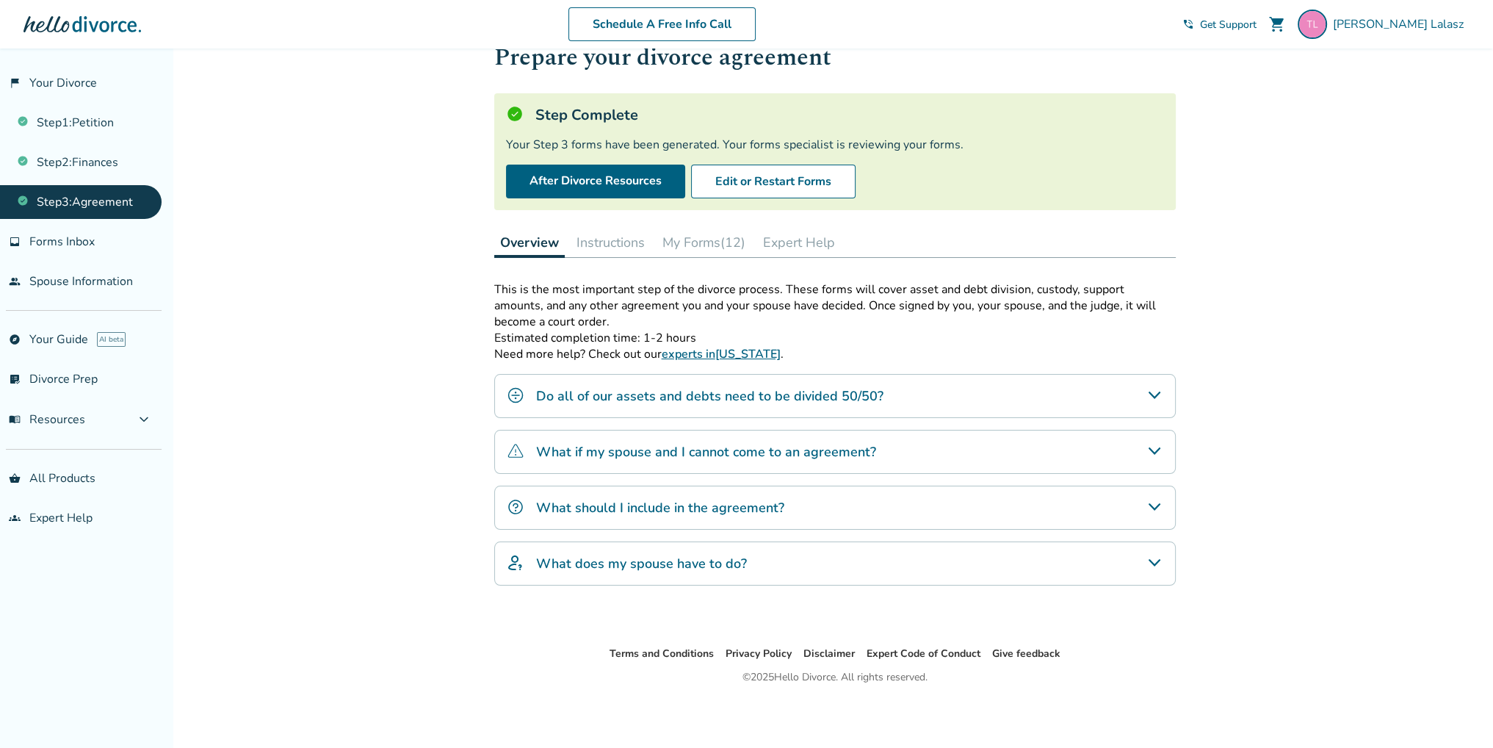 This screenshot has height=748, width=1493. Describe the element at coordinates (706, 452) in the screenshot. I see `h4: What if my spouse and I cannot come to an agreement?` at that location.